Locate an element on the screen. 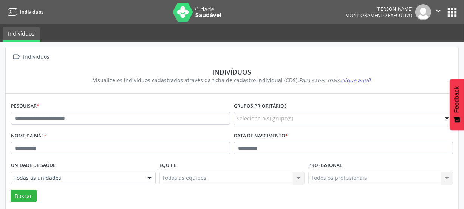  span: Monitoramento Executivo is located at coordinates (379, 15).